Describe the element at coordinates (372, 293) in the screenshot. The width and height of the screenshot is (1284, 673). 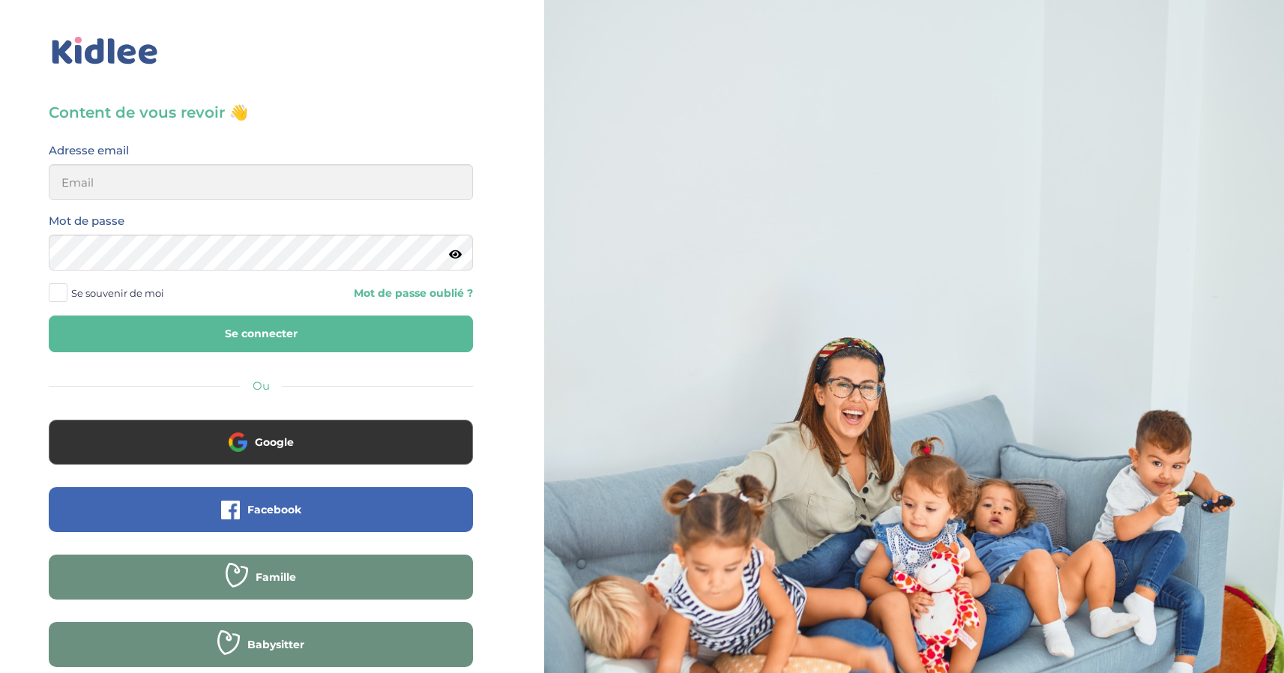
I see `a: Mot de passe oublié ?` at that location.